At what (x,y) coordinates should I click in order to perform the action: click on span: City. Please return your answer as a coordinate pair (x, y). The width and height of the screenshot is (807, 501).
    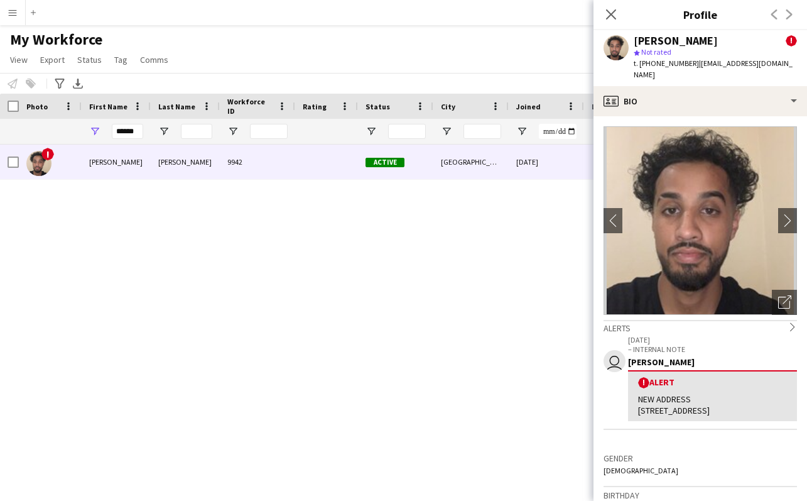
    Looking at the image, I should click on (448, 106).